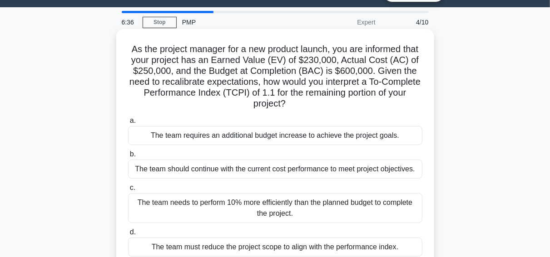  I want to click on span: c., so click(133, 187).